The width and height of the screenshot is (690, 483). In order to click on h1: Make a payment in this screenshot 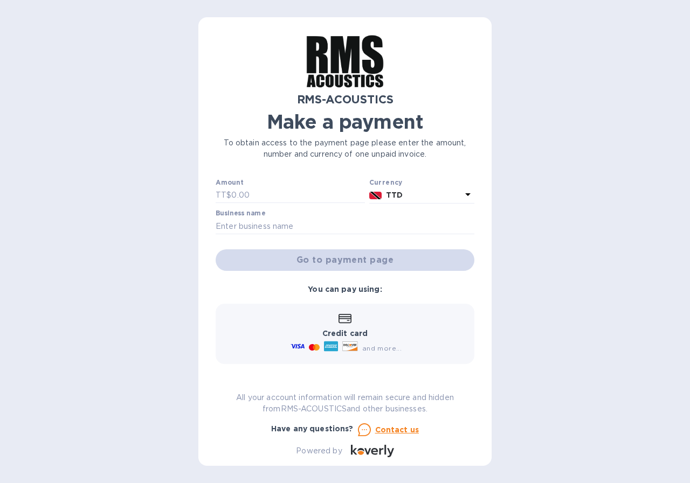, I will do `click(345, 122)`.